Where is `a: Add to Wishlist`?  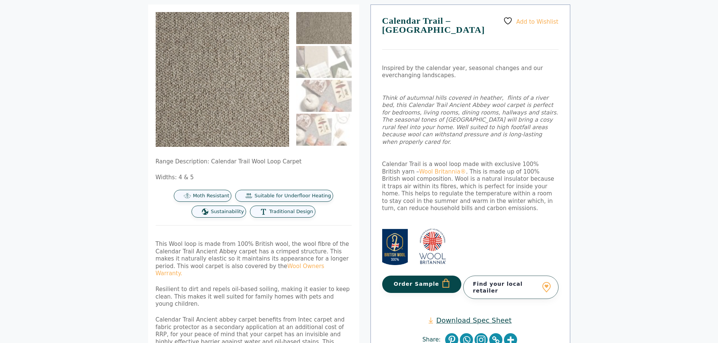
a: Add to Wishlist is located at coordinates (531, 21).